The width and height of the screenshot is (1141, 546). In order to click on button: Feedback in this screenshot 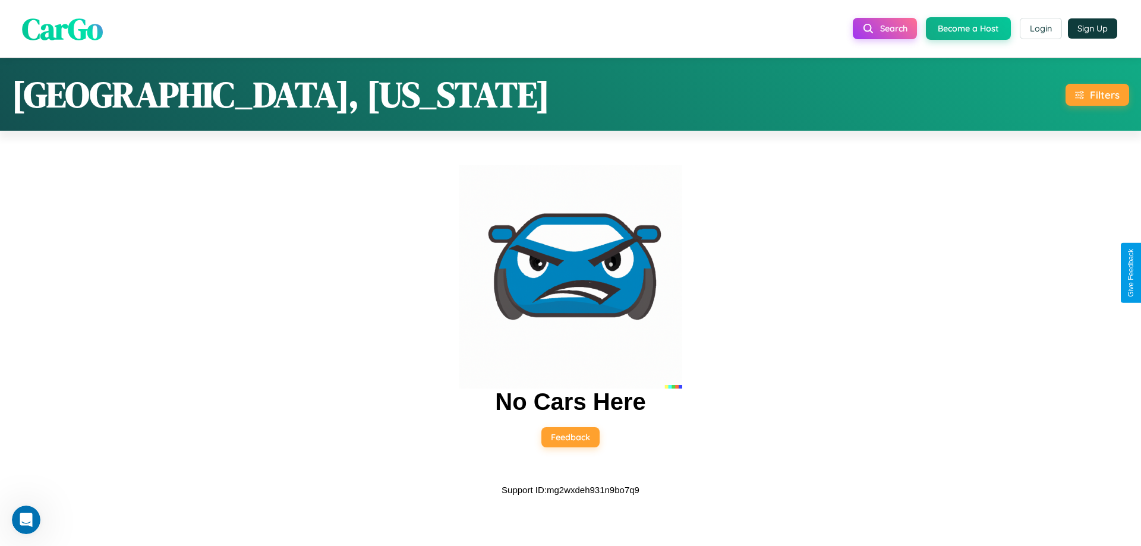, I will do `click(570, 437)`.